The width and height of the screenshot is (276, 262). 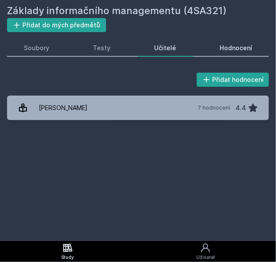 I want to click on button: Přidat do mých předmětů, so click(x=56, y=25).